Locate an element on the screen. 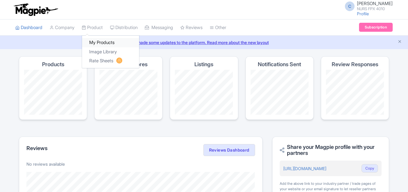 The image size is (408, 192). a: Product is located at coordinates (92, 28).